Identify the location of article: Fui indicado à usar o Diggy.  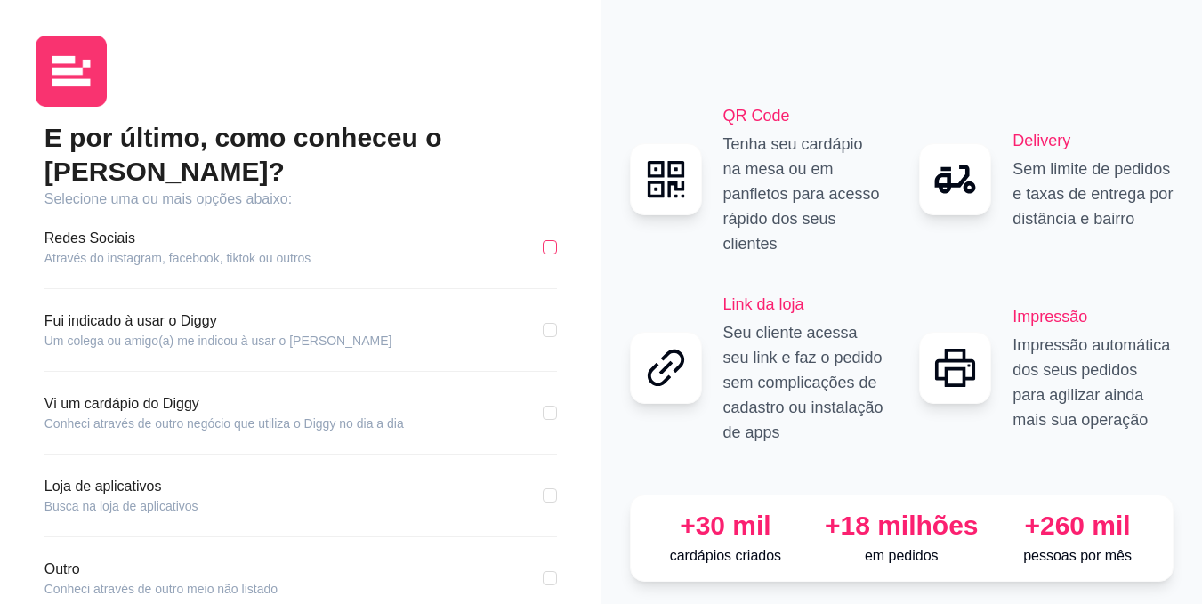
(218, 321).